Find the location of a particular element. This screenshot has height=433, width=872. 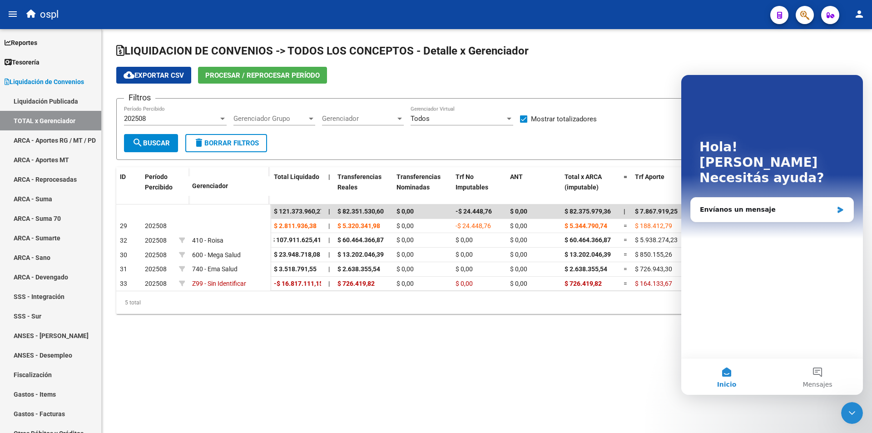

span: Inicio is located at coordinates (45, 309).